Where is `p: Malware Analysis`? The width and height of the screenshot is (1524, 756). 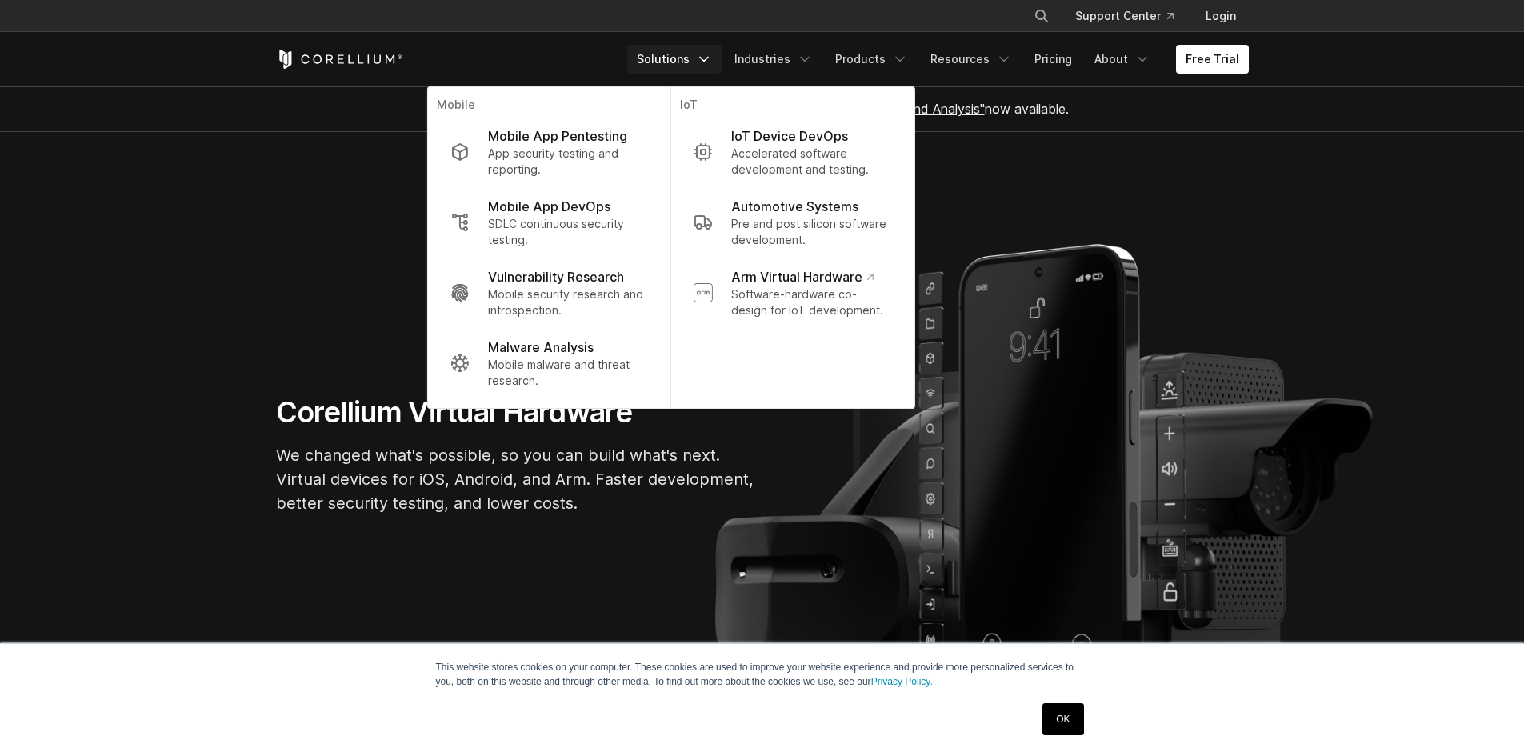 p: Malware Analysis is located at coordinates (541, 347).